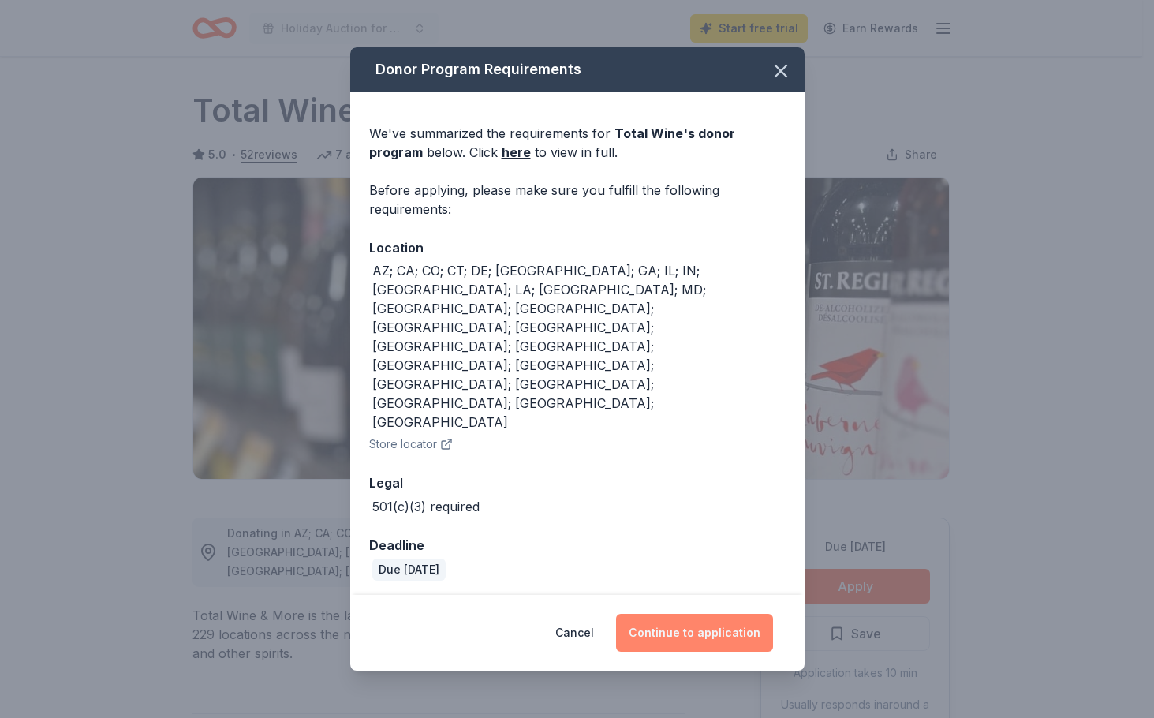 The height and width of the screenshot is (718, 1154). What do you see at coordinates (578, 143) in the screenshot?
I see `div: We've summarized the requirements for below. Click to view in full.` at bounding box center [578, 143].